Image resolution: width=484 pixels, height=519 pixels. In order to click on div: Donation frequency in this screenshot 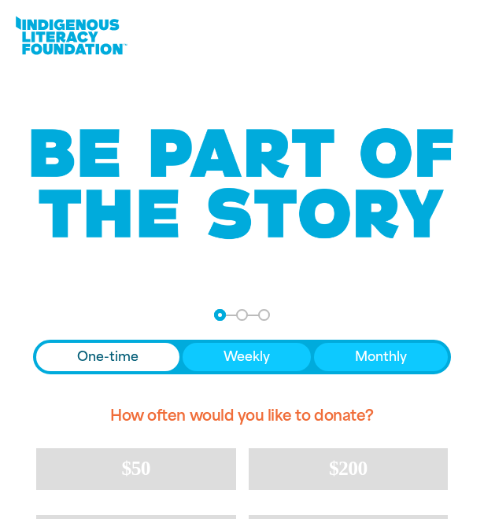, I will do `click(242, 357)`.